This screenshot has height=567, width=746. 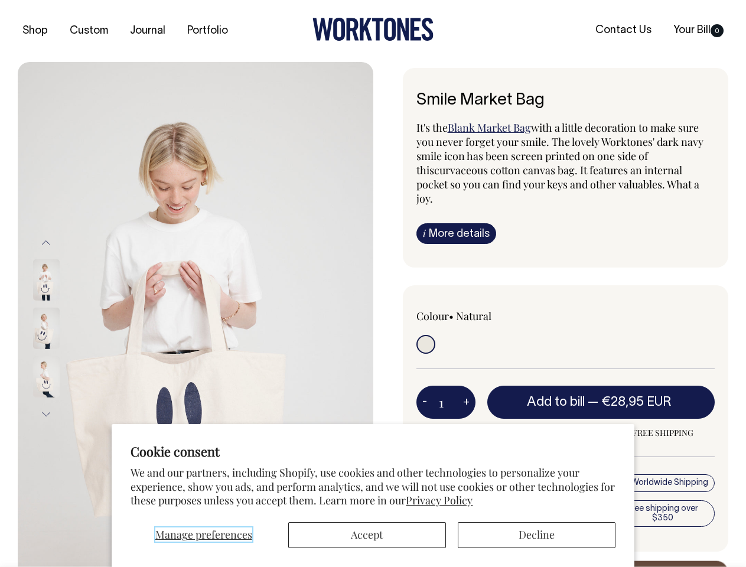 I want to click on span: 0, so click(x=717, y=31).